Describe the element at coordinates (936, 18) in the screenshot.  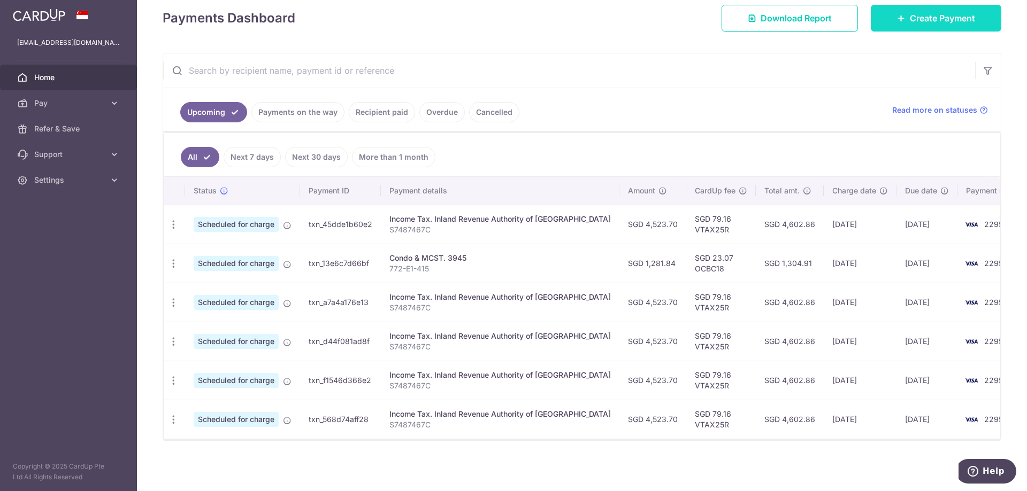
I see `a: Create Payment` at that location.